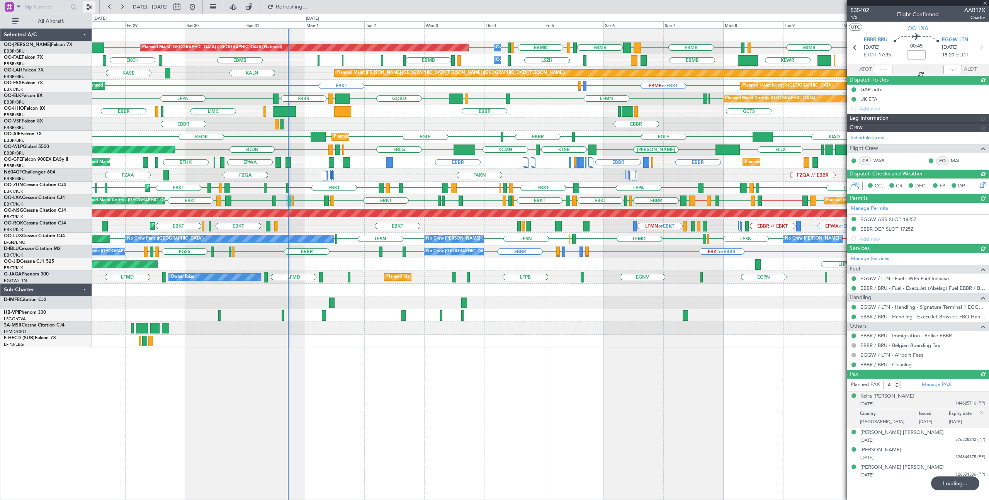 The width and height of the screenshot is (989, 500). What do you see at coordinates (884, 55) in the screenshot?
I see `span: 17:35` at bounding box center [884, 55].